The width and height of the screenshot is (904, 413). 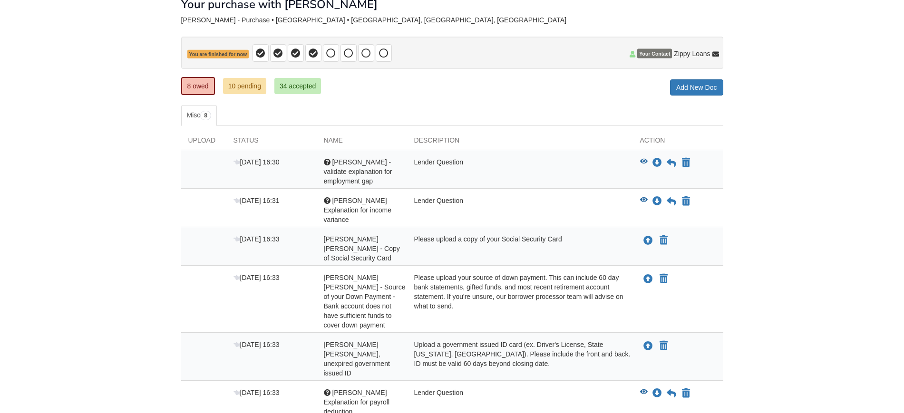 I want to click on a: Download Fabiola - validate explanation for employment gap, so click(x=657, y=163).